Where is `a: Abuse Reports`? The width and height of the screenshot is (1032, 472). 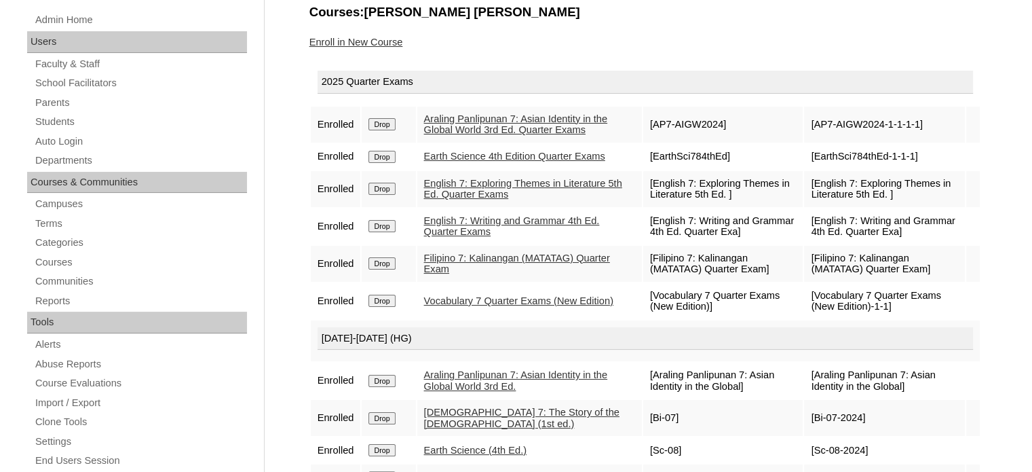
a: Abuse Reports is located at coordinates (140, 364).